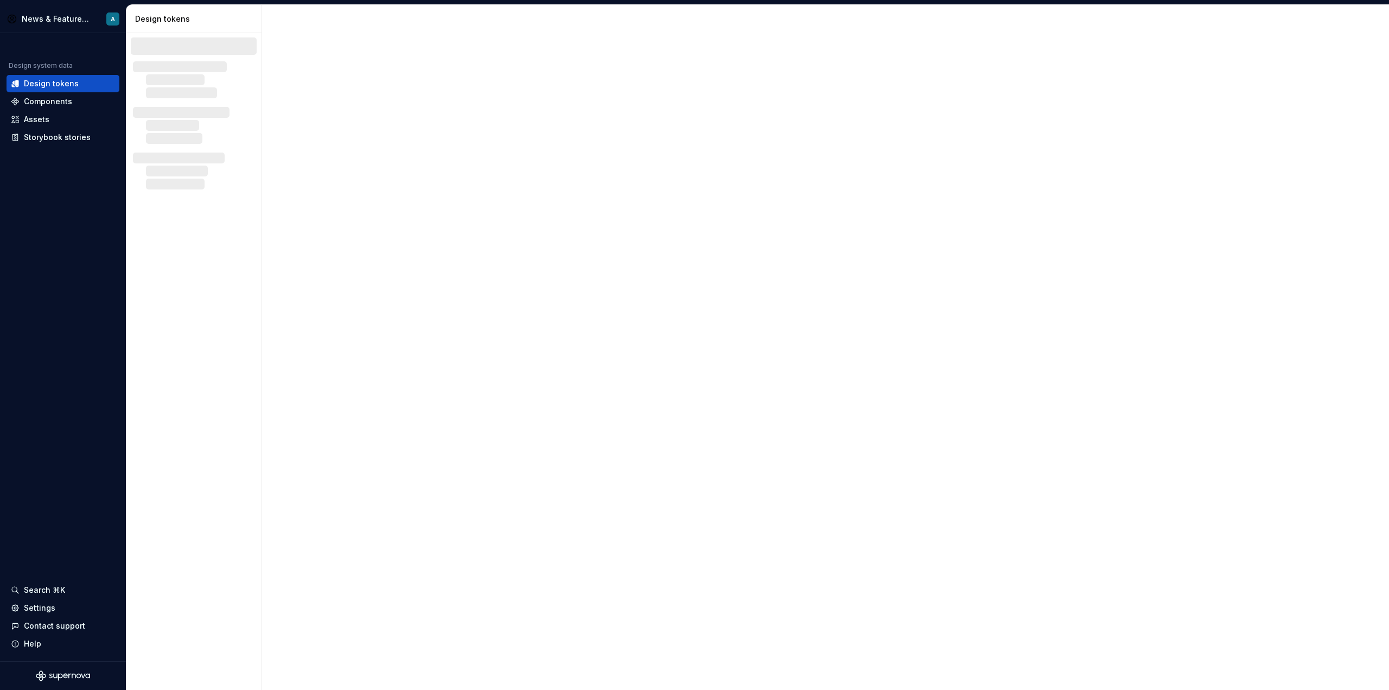 This screenshot has width=1389, height=690. I want to click on div: Settings, so click(40, 608).